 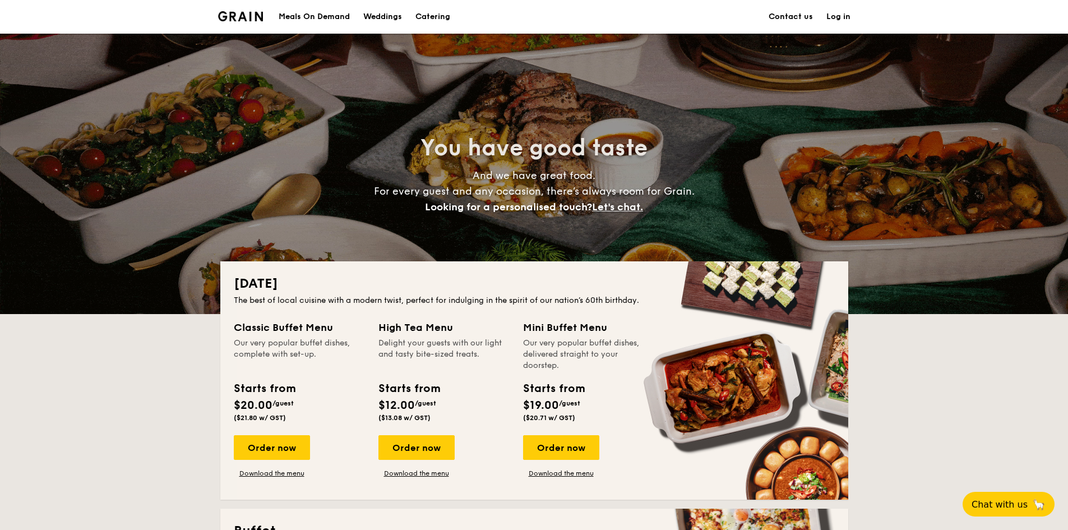 I want to click on img: Grain, so click(x=241, y=16).